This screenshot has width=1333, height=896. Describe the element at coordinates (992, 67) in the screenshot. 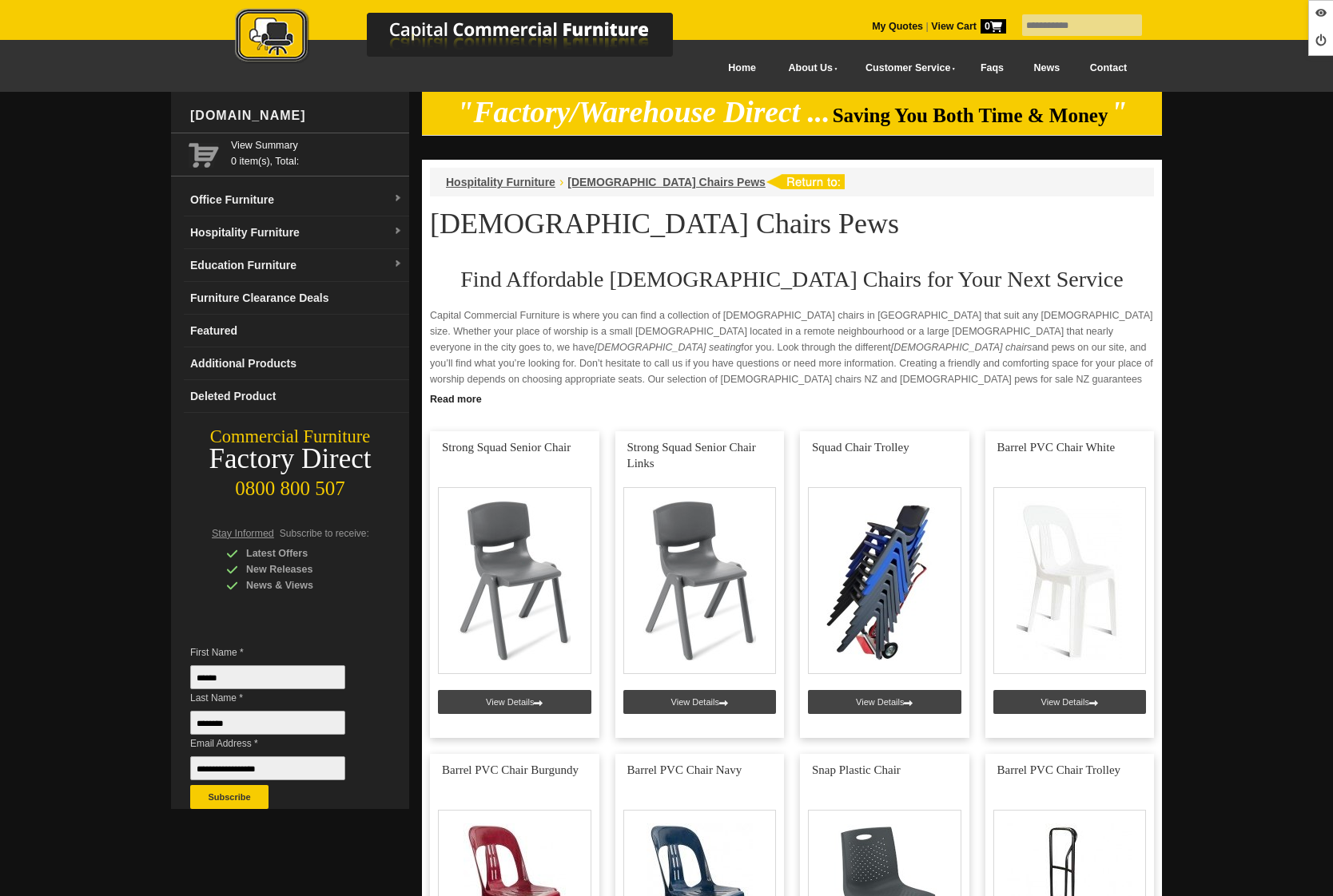

I see `a: Faqs` at that location.